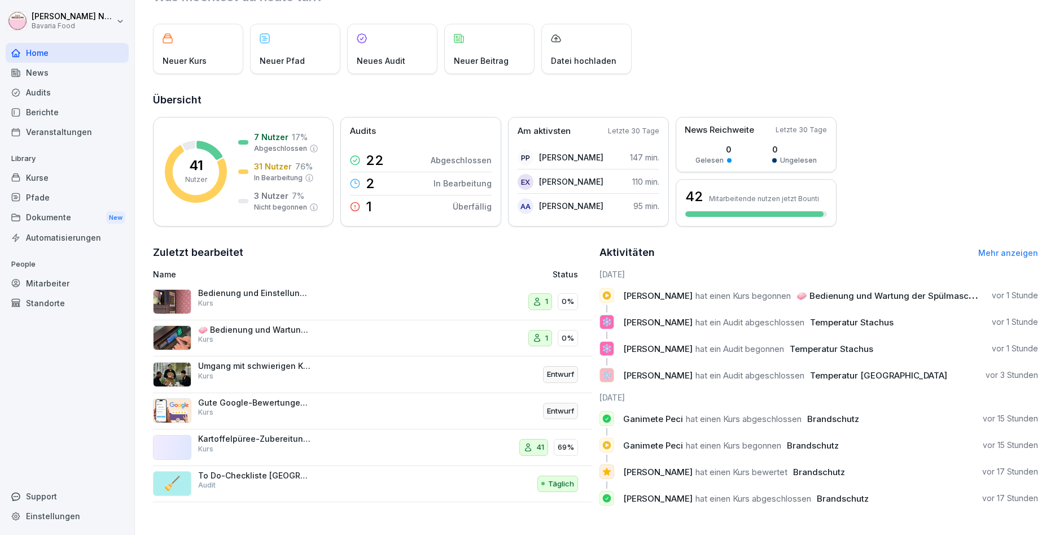  Describe the element at coordinates (271, 137) in the screenshot. I see `p: 7 Nutzer` at that location.